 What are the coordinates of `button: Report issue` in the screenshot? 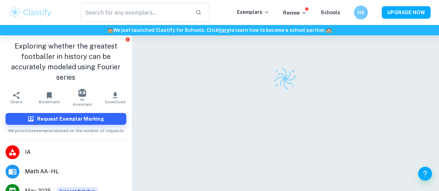 It's located at (128, 39).